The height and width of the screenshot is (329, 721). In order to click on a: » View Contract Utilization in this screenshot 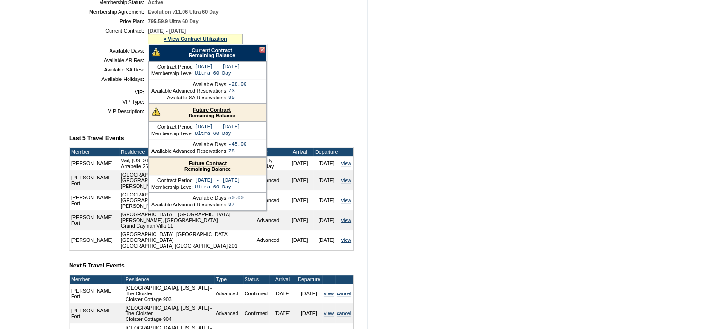, I will do `click(195, 39)`.